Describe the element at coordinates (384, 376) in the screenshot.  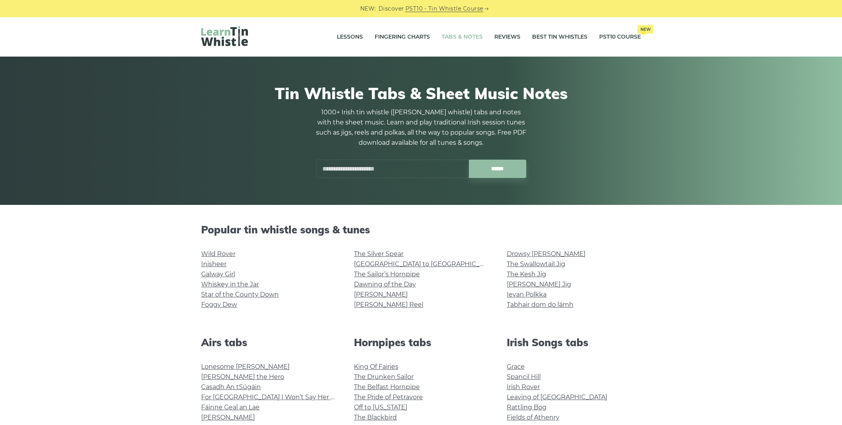
I see `a: The Drunken Sailor` at that location.